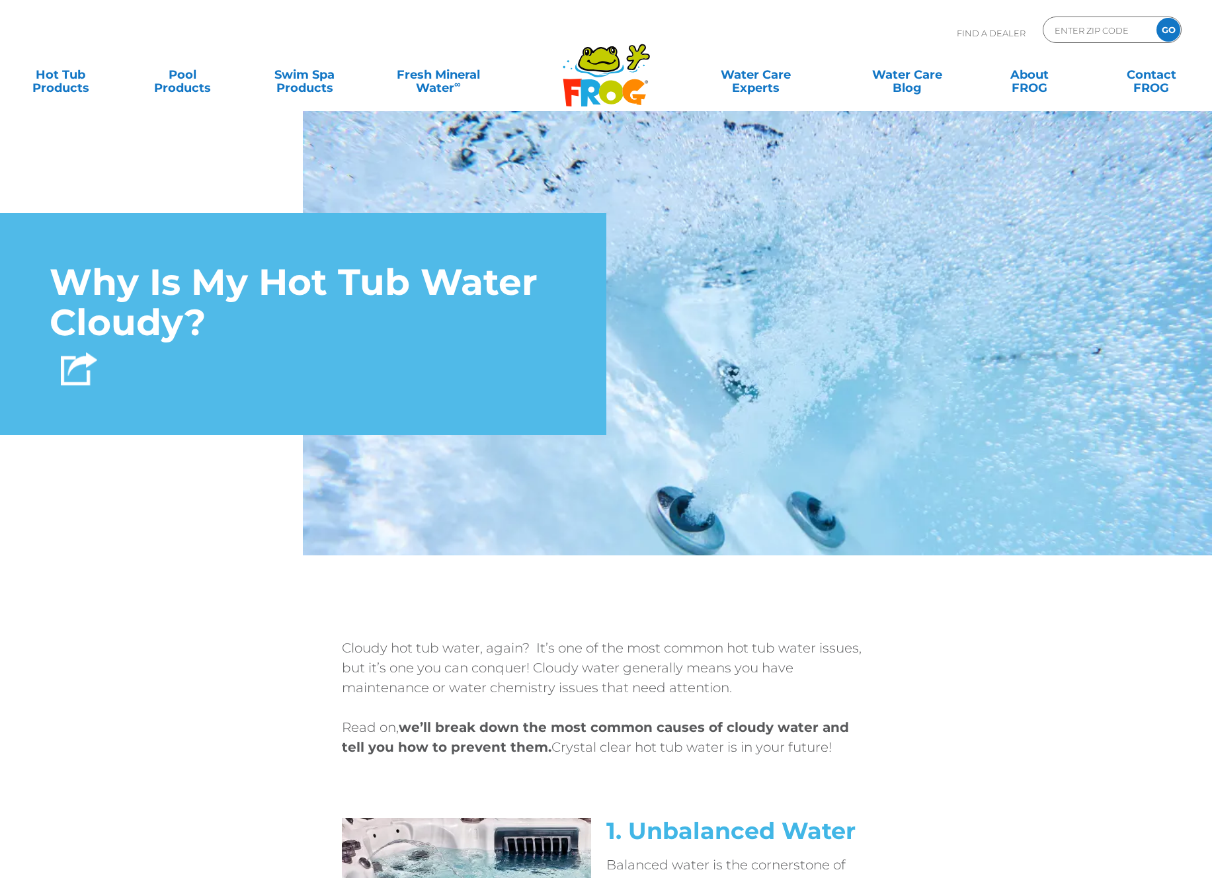  Describe the element at coordinates (438, 75) in the screenshot. I see `a: Fresh MineralWater∞` at that location.